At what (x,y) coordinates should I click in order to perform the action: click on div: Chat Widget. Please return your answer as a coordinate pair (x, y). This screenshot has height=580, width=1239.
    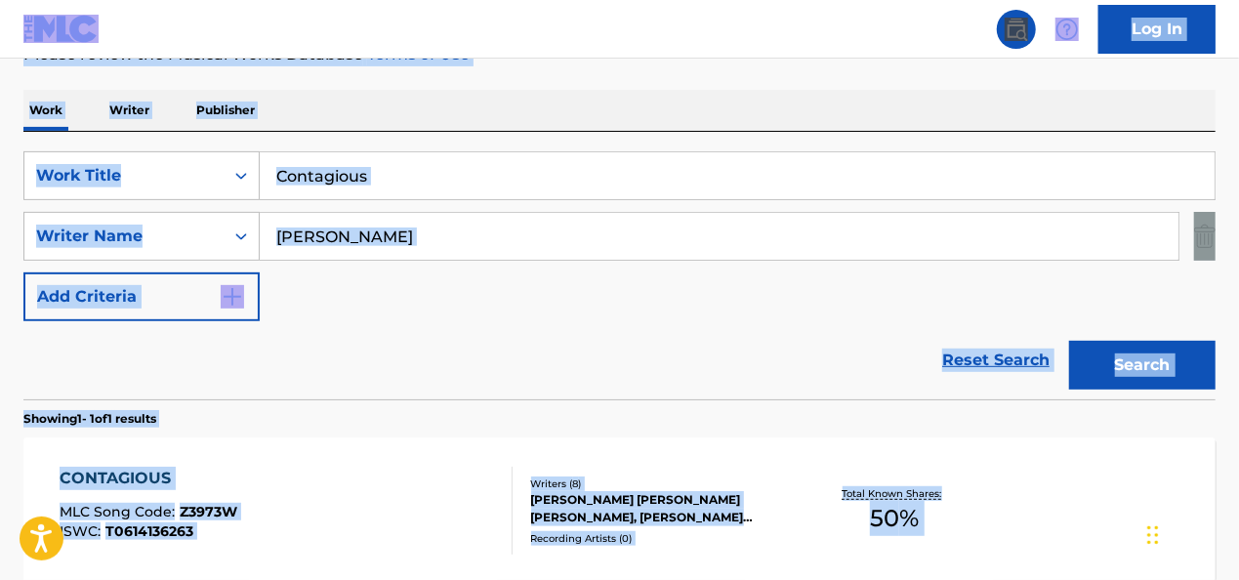
    Looking at the image, I should click on (1190, 533).